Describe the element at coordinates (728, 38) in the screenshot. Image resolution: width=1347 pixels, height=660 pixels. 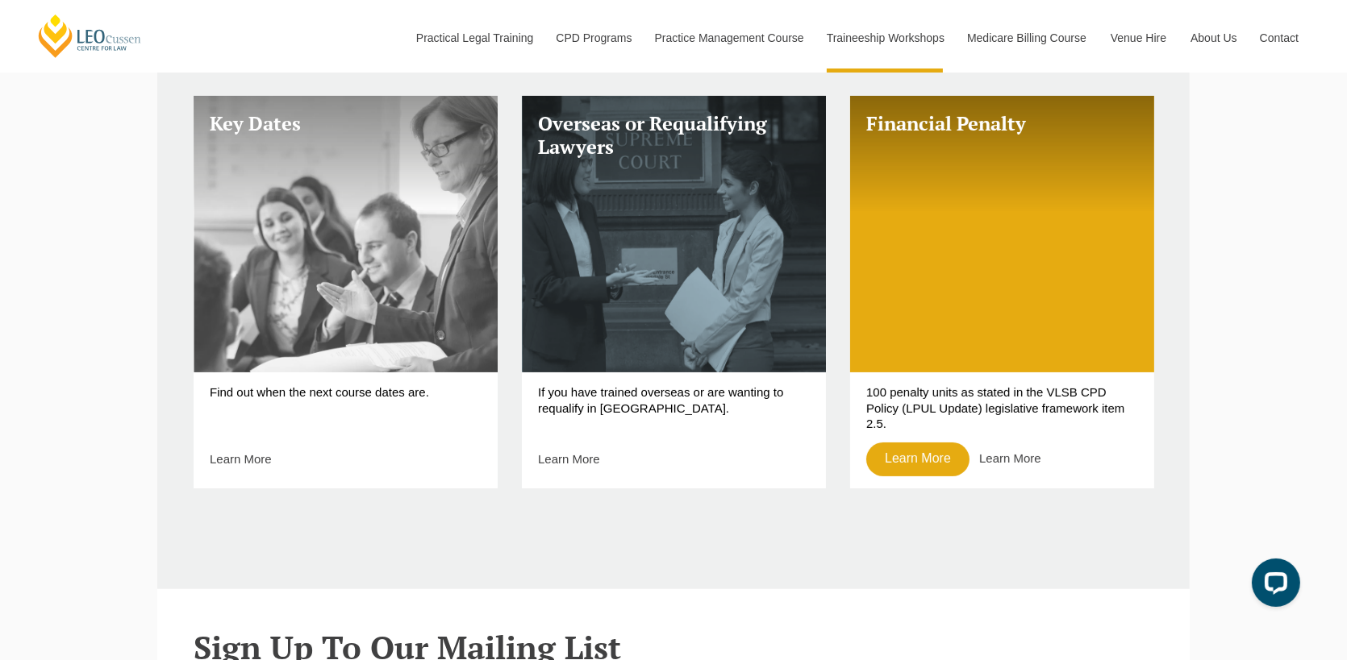
I see `a: Practice Management Course` at that location.